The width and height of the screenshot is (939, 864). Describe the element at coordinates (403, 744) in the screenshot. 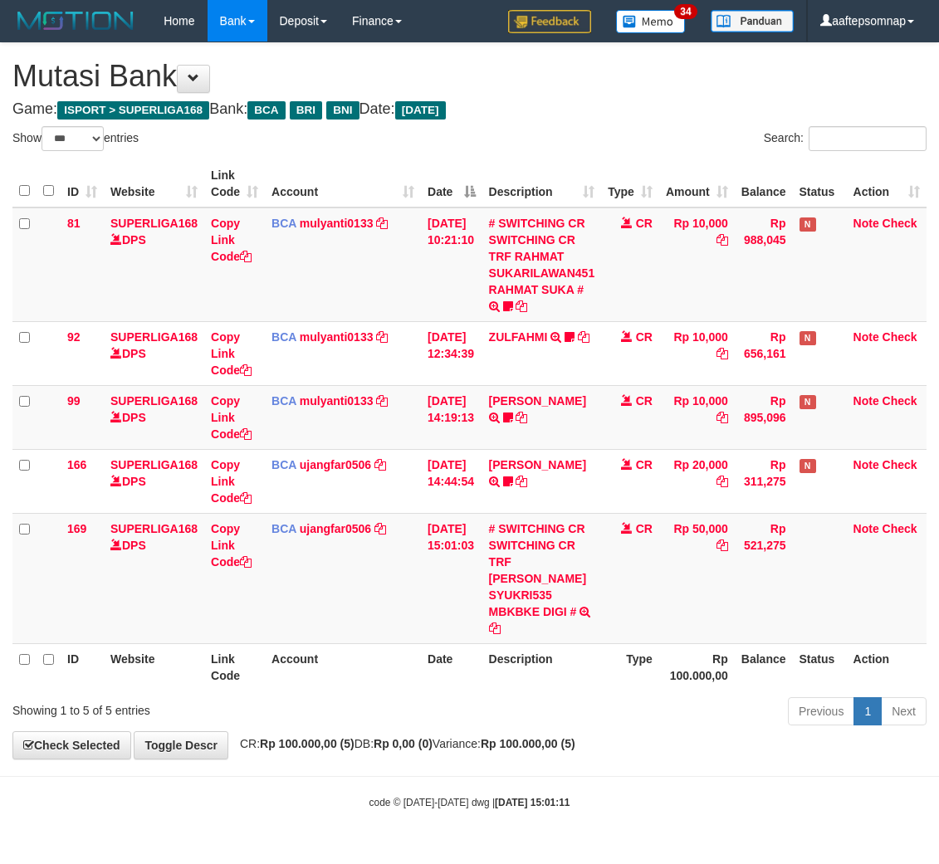

I see `strong: Rp 0,00 (0)` at that location.